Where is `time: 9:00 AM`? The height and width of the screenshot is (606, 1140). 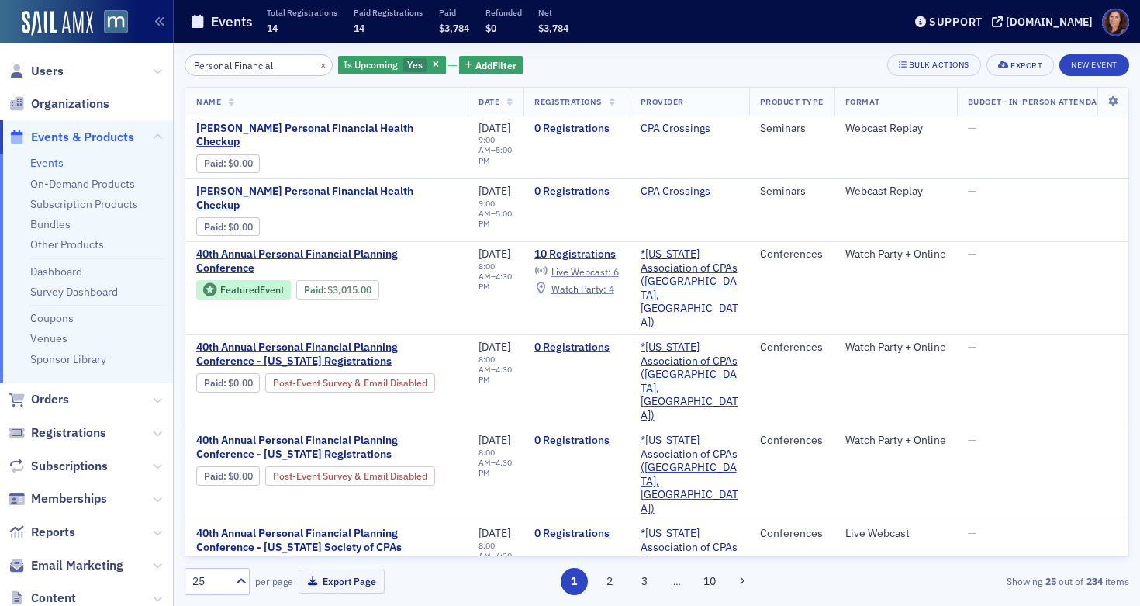
time: 9:00 AM is located at coordinates (486, 208).